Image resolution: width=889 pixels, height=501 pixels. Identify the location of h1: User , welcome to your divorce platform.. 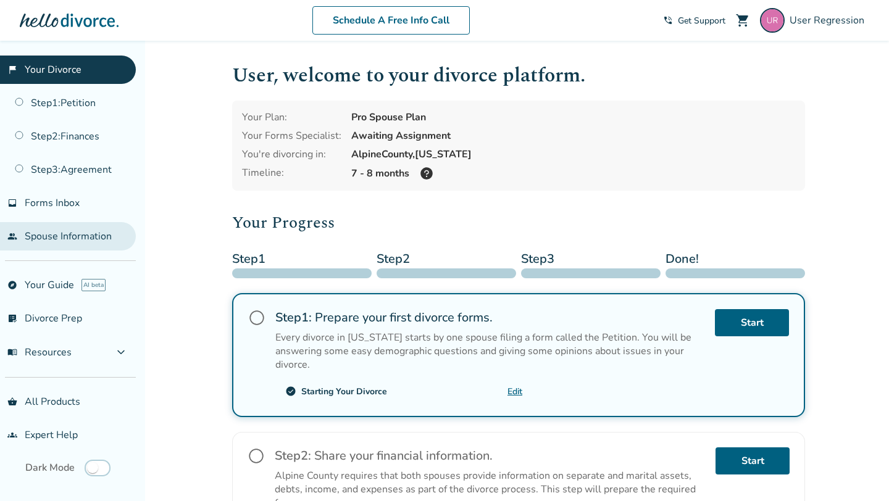
(518, 75).